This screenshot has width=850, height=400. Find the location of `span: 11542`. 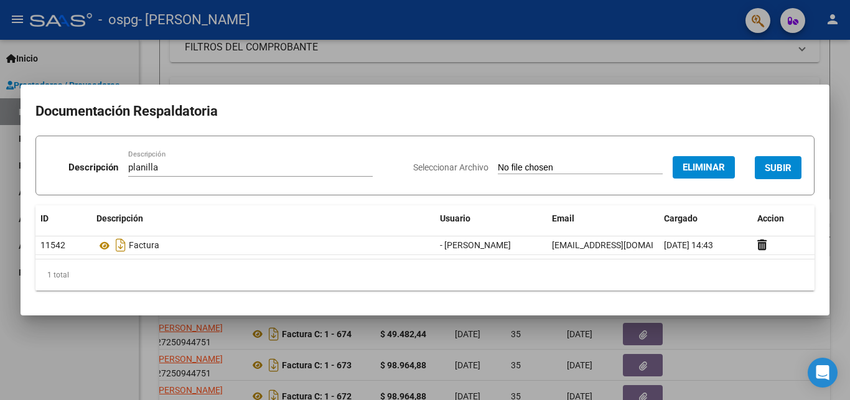

span: 11542 is located at coordinates (53, 245).